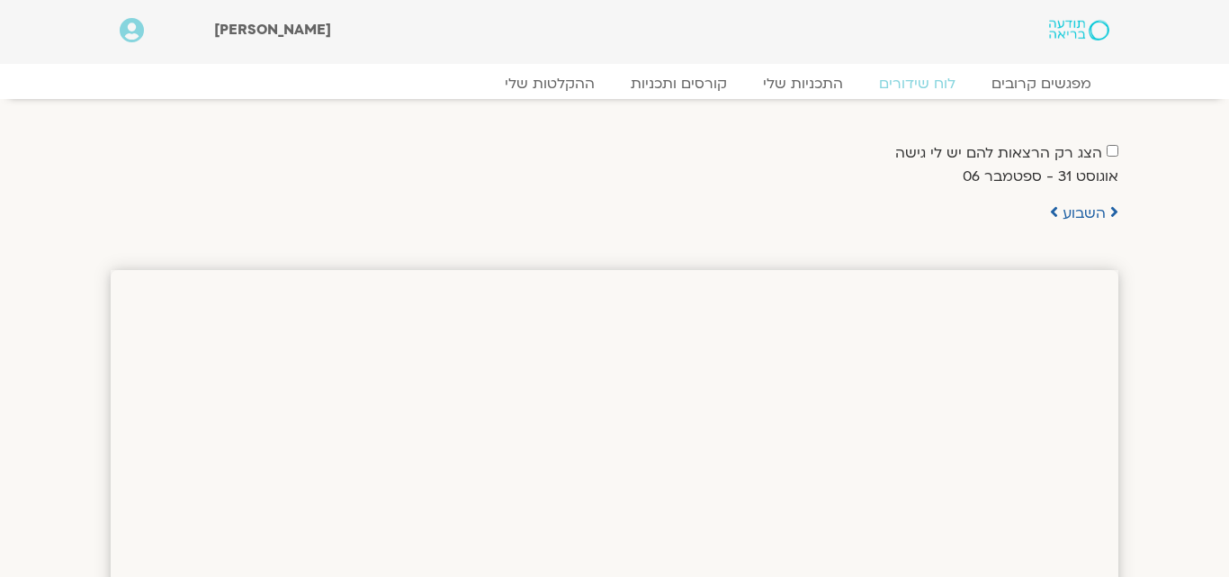 The image size is (1229, 577). What do you see at coordinates (1084, 213) in the screenshot?
I see `a: השבוע` at bounding box center [1084, 213].